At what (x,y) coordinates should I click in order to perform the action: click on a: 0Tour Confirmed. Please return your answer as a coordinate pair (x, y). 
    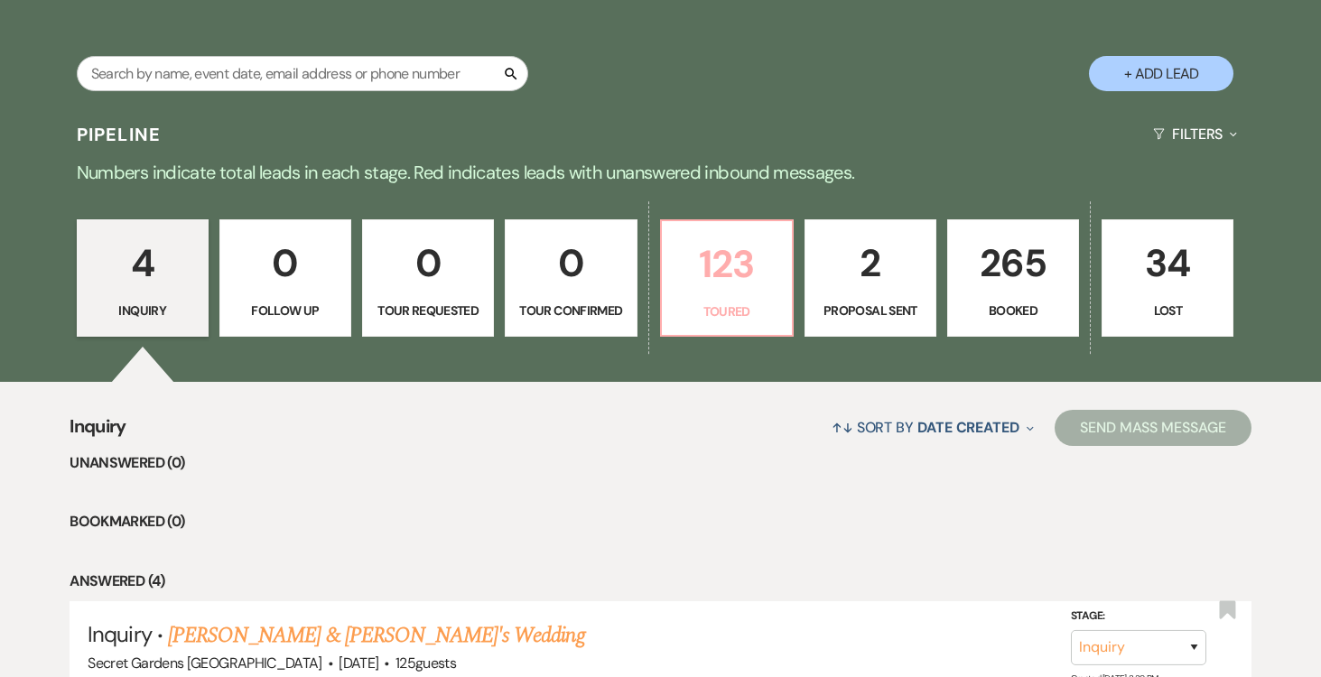
    Looking at the image, I should click on (571, 278).